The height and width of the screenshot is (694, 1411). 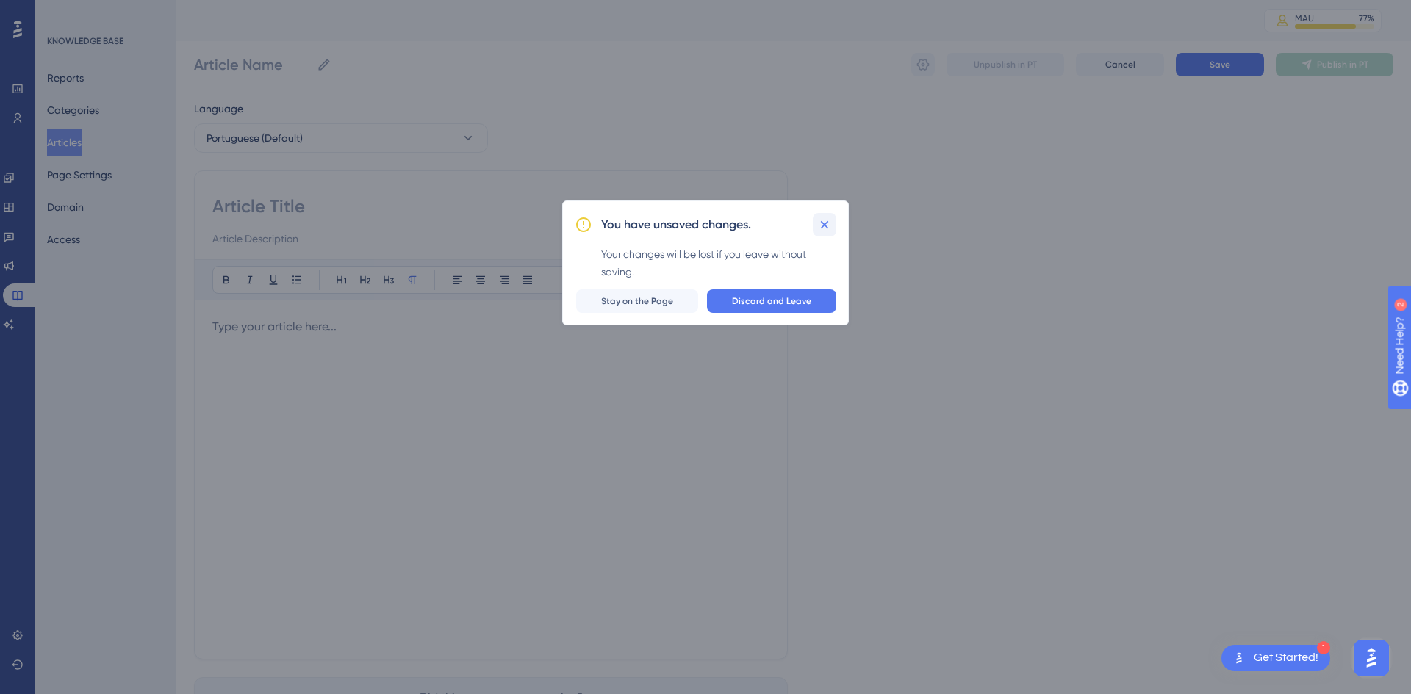 What do you see at coordinates (1286, 658) in the screenshot?
I see `div: Get Started!` at bounding box center [1286, 658].